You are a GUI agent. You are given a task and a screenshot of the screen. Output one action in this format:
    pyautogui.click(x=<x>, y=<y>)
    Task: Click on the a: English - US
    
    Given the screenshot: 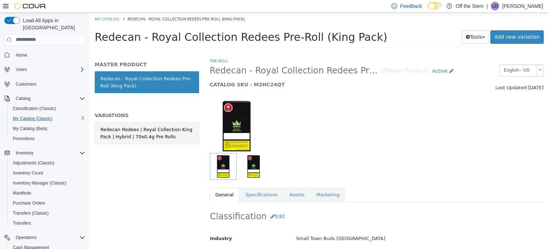 What is the action you would take?
    pyautogui.click(x=432, y=58)
    